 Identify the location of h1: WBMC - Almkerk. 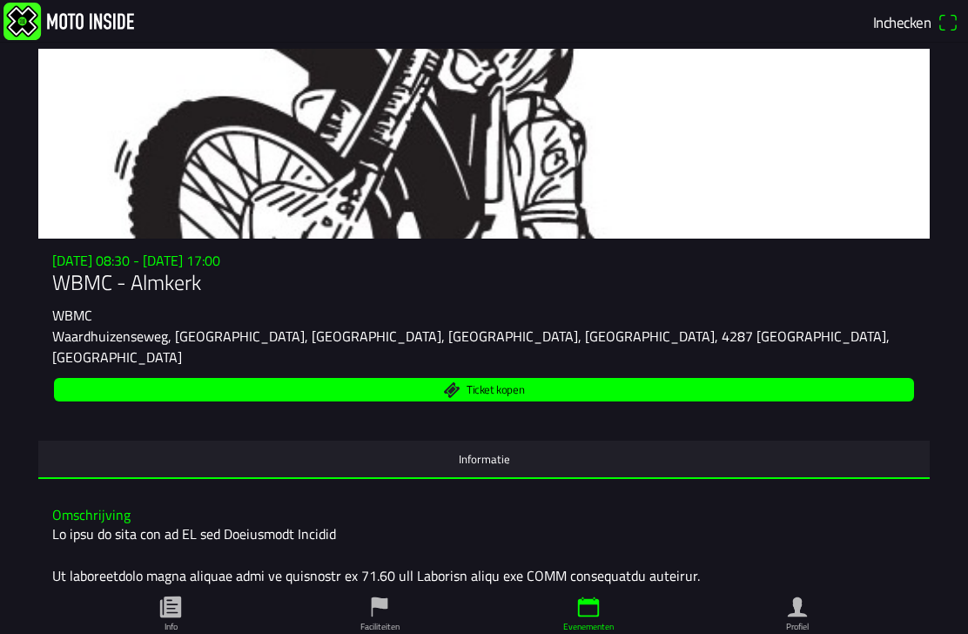
(484, 282).